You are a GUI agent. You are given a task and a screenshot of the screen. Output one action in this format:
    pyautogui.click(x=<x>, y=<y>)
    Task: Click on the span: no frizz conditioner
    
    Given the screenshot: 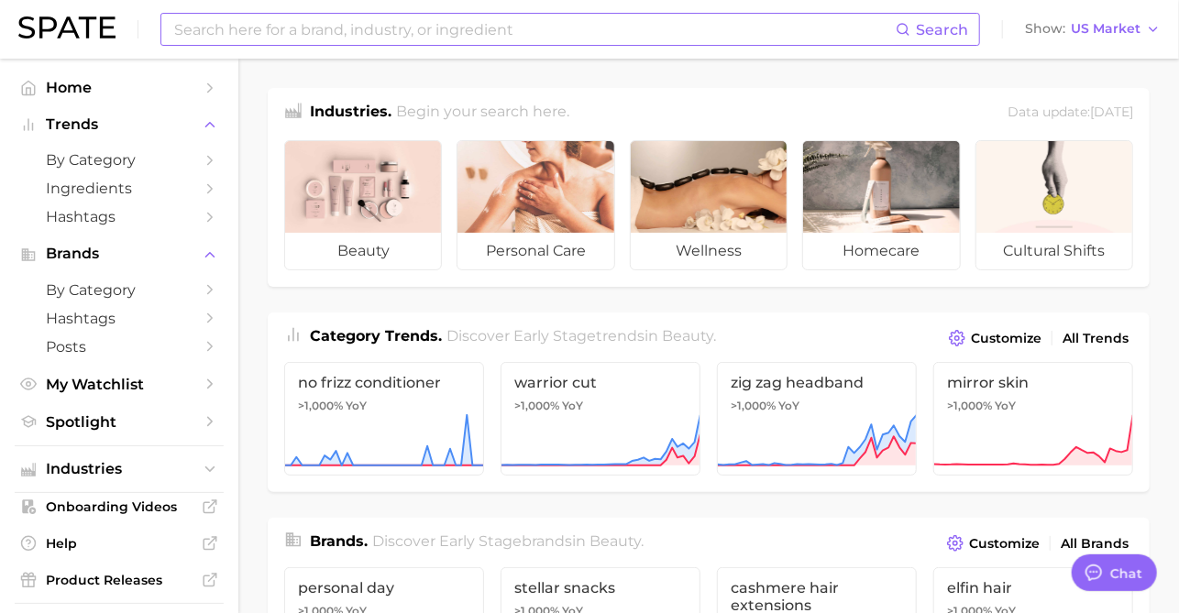 What is the action you would take?
    pyautogui.click(x=384, y=382)
    